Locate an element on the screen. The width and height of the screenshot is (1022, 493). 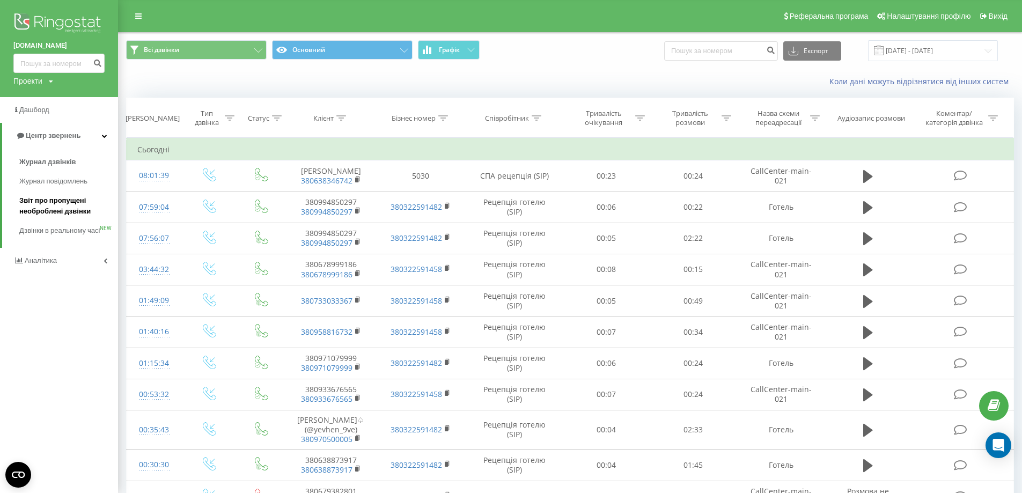
td: 380933676565 is located at coordinates (331, 394).